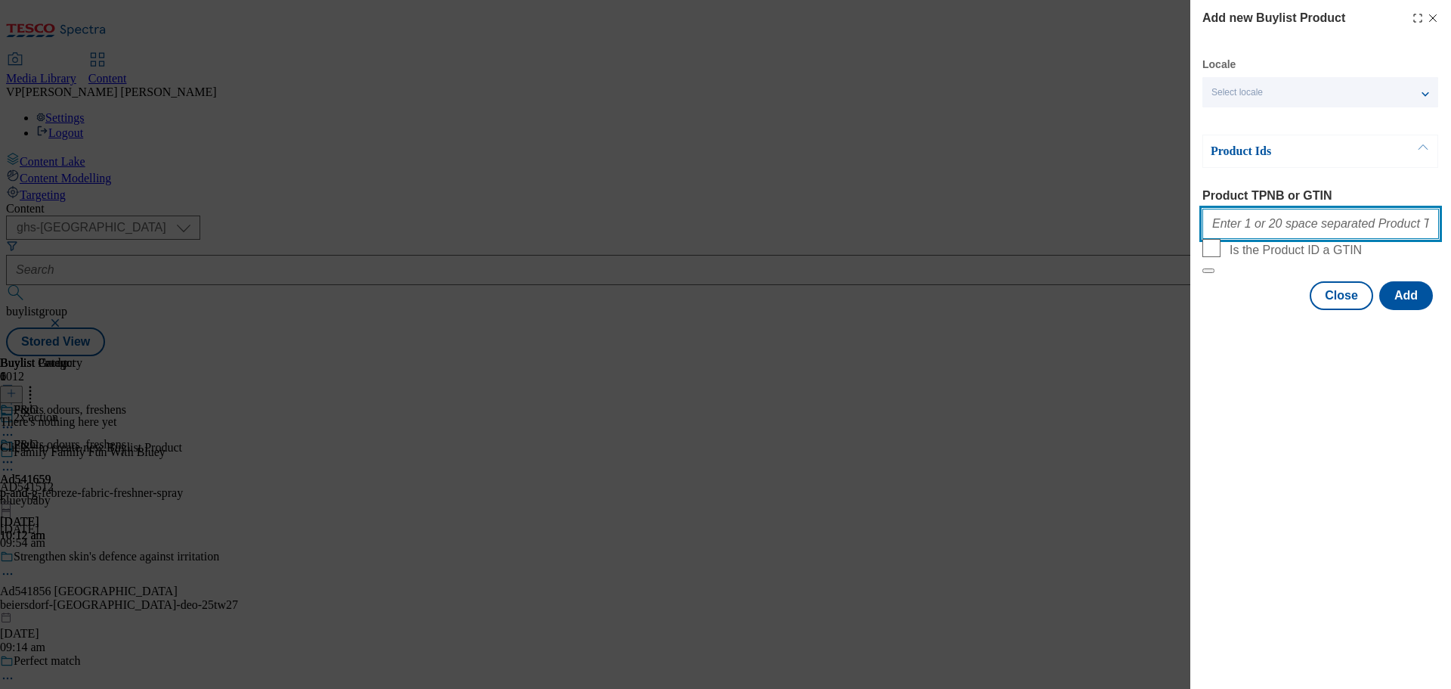 The width and height of the screenshot is (1451, 689). Describe the element at coordinates (1296, 250) in the screenshot. I see `span: Is the Product ID a GTIN` at that location.